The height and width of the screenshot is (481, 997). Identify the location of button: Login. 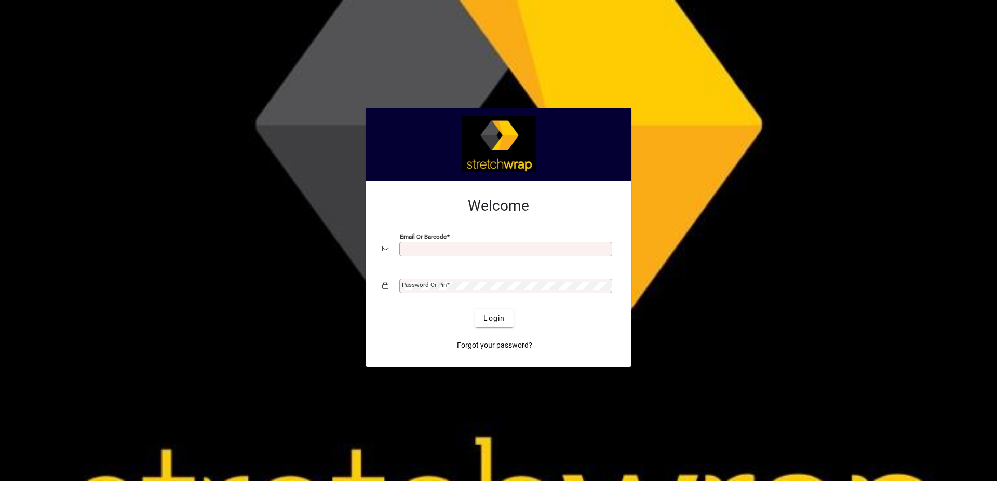
(494, 318).